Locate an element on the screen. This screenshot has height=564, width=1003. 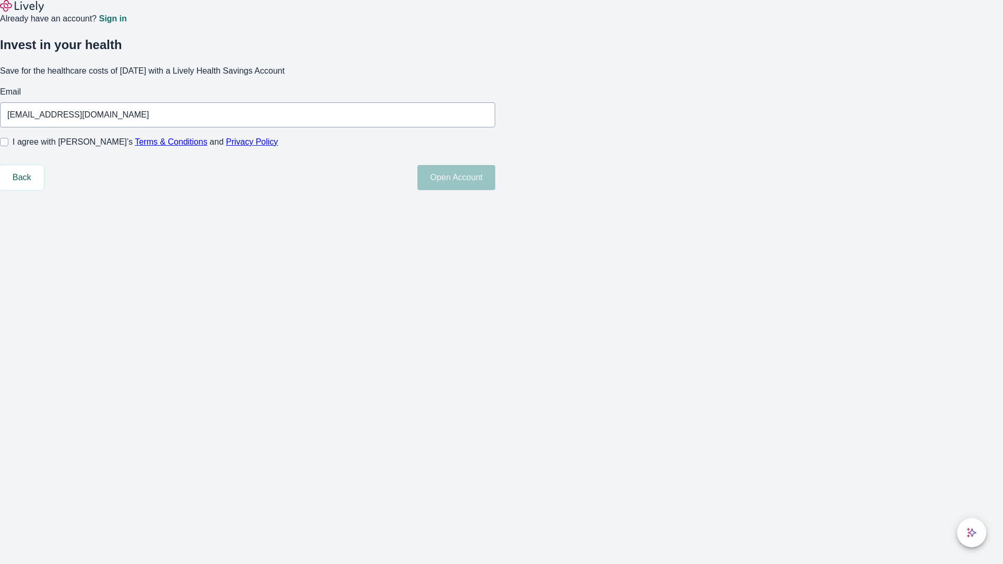
a: Sign in is located at coordinates (112, 19).